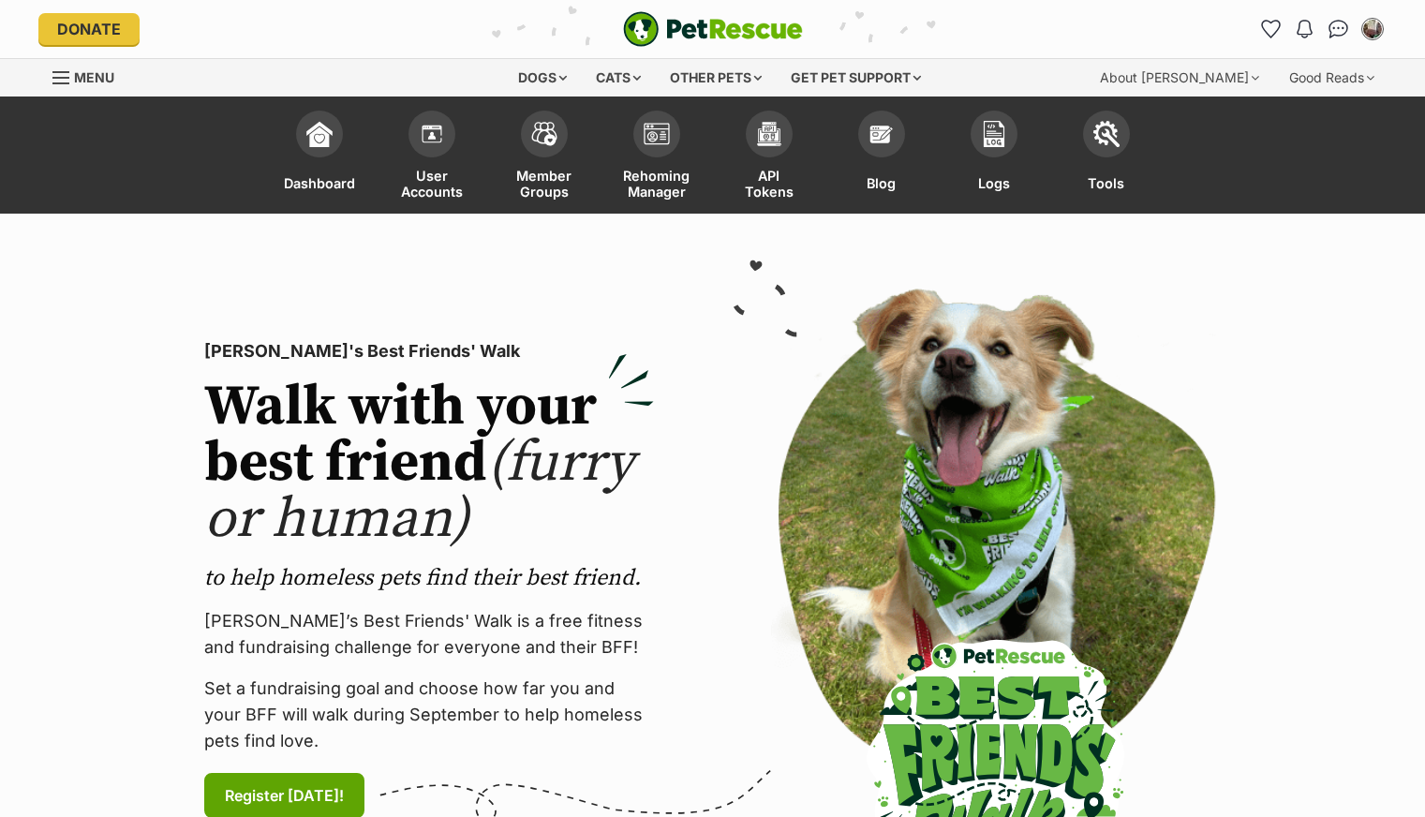  I want to click on a: PetRescue, so click(713, 29).